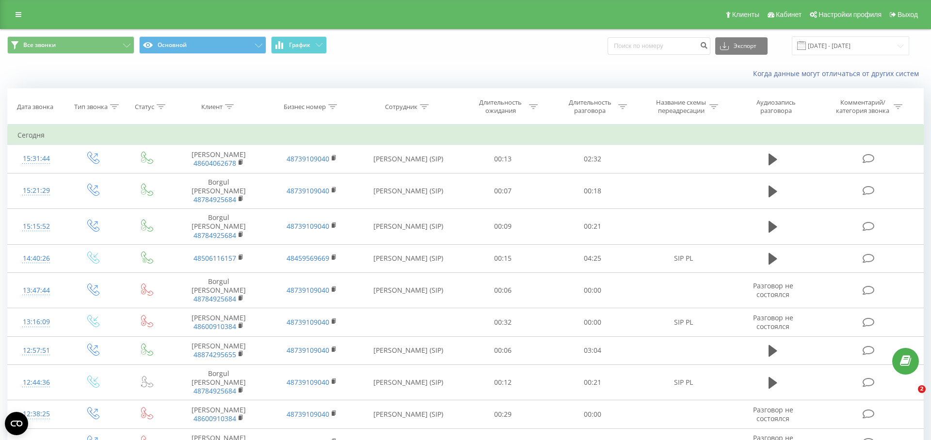 This screenshot has width=931, height=440. Describe the element at coordinates (921, 389) in the screenshot. I see `span: 2` at that location.